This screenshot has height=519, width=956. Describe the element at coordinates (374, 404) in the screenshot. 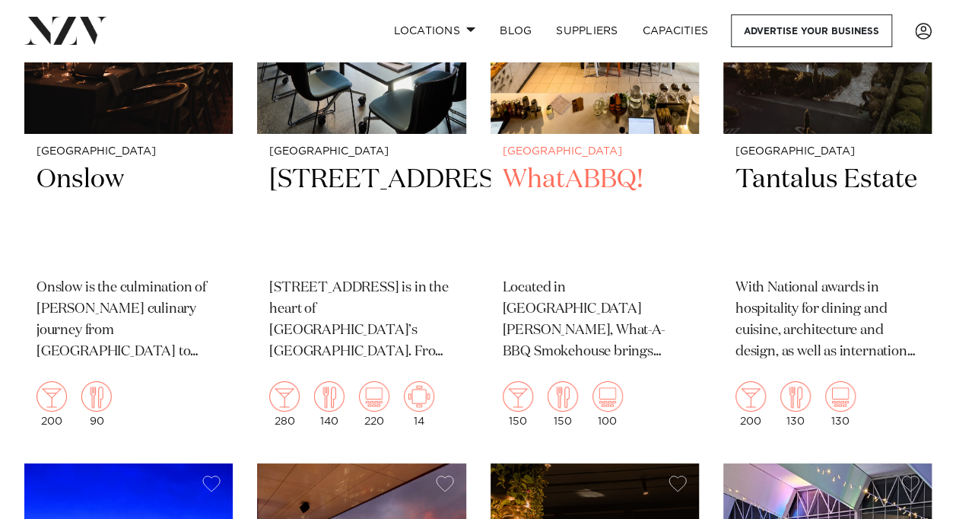

I see `div: 220` at that location.